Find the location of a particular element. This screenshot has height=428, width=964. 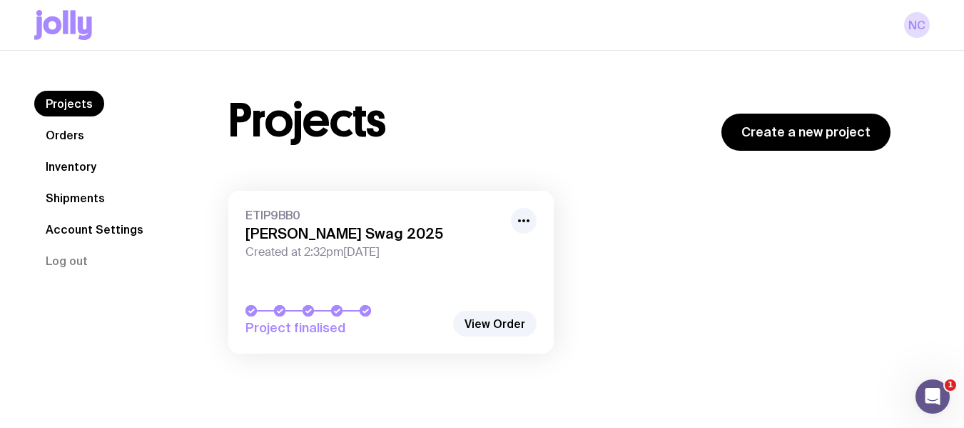

button: Log out is located at coordinates (66, 261).